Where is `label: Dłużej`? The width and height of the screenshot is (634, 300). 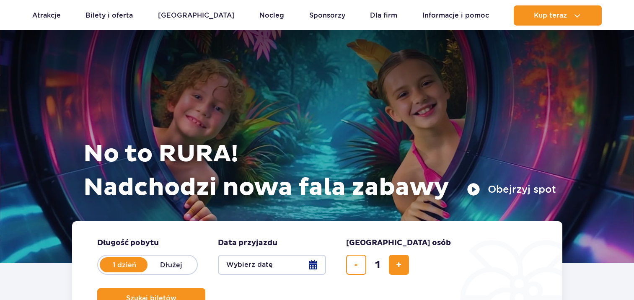
label: Dłużej is located at coordinates (172, 265).